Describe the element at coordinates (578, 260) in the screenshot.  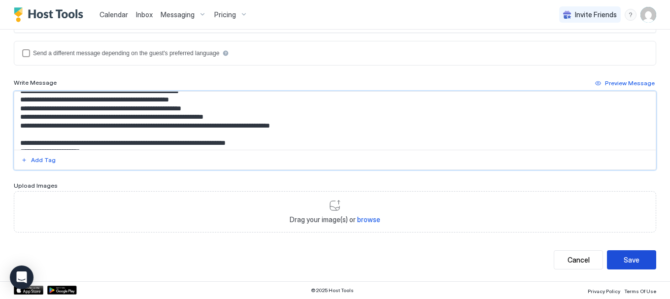
I see `div: Cancel` at that location.